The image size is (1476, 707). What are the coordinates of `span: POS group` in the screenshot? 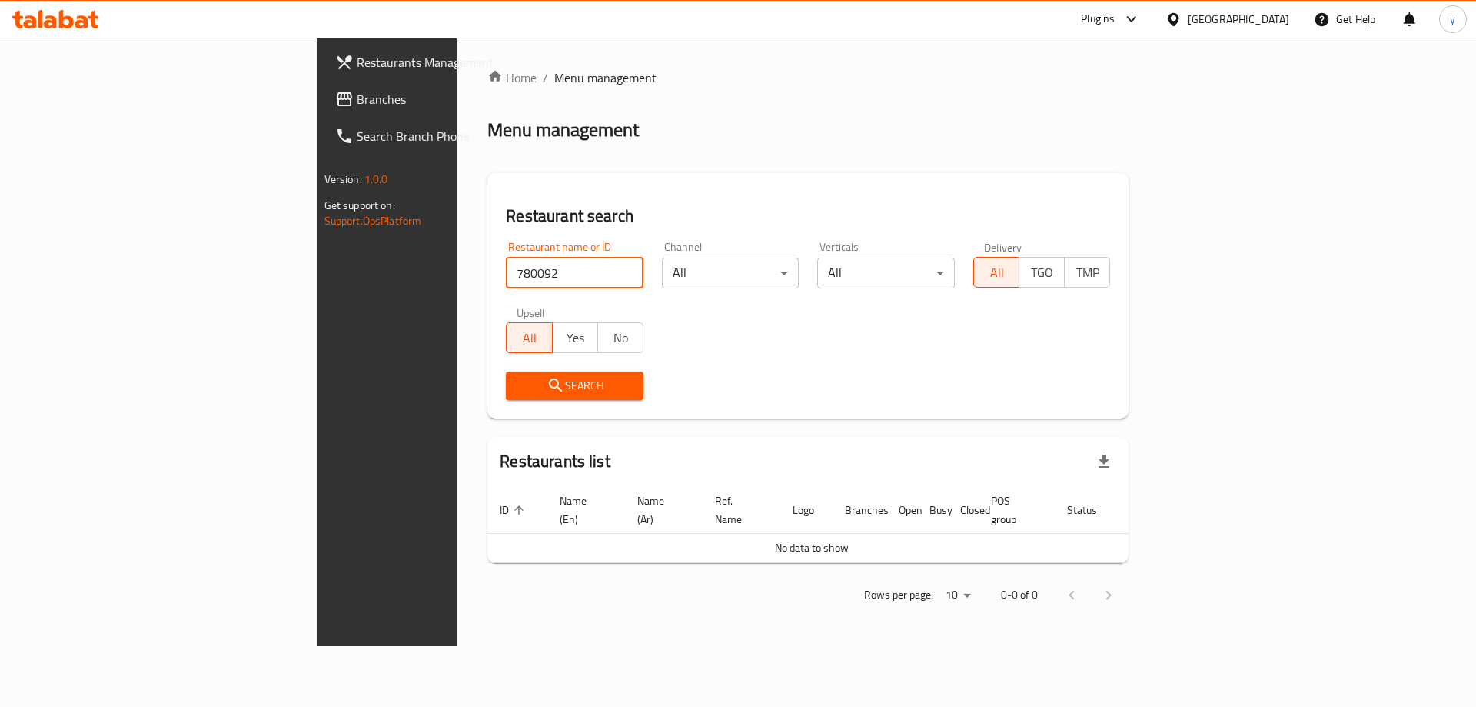 It's located at (1013, 510).